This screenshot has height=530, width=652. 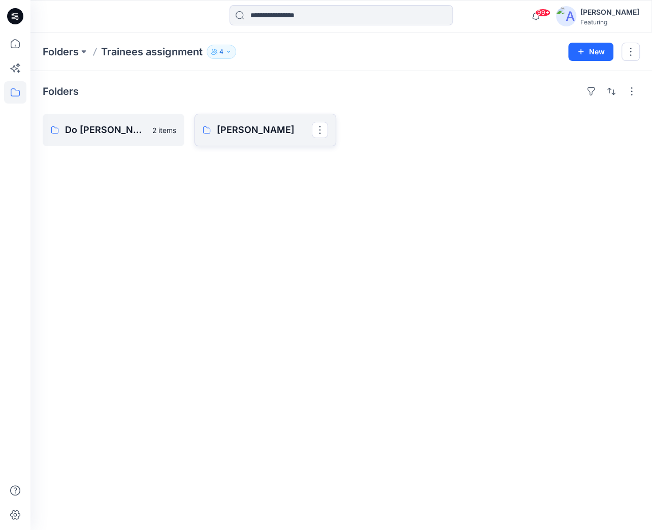 I want to click on button: 4, so click(x=222, y=52).